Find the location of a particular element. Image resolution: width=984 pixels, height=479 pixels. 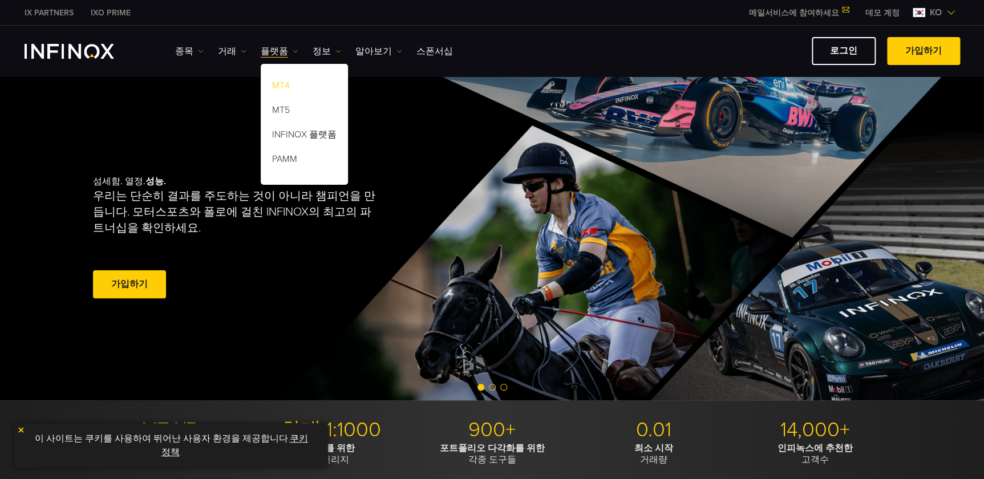

p: 거래량 is located at coordinates (653, 454).